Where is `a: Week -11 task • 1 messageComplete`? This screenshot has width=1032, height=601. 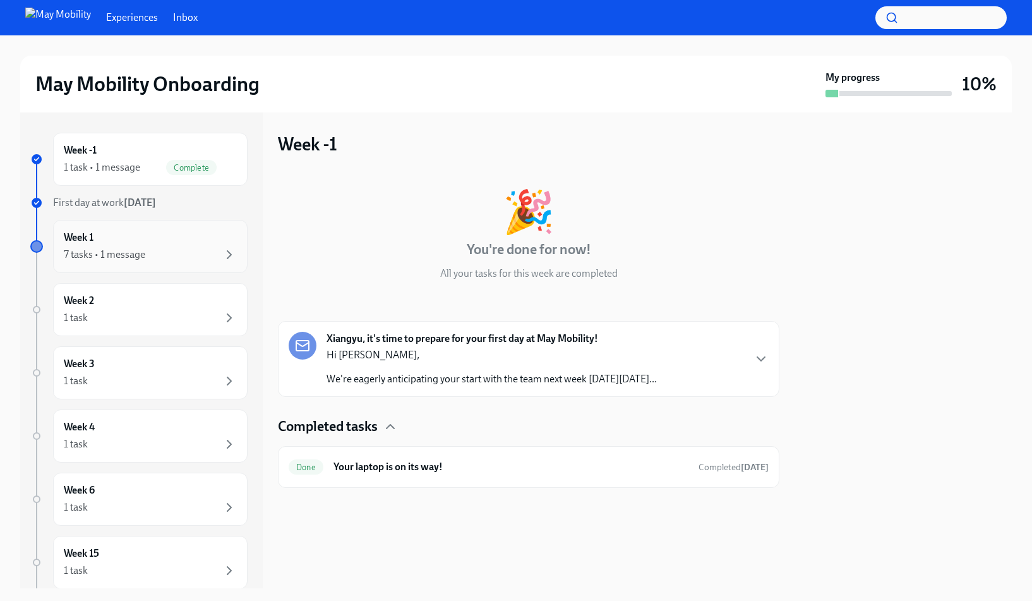 a: Week -11 task • 1 messageComplete is located at coordinates (139, 159).